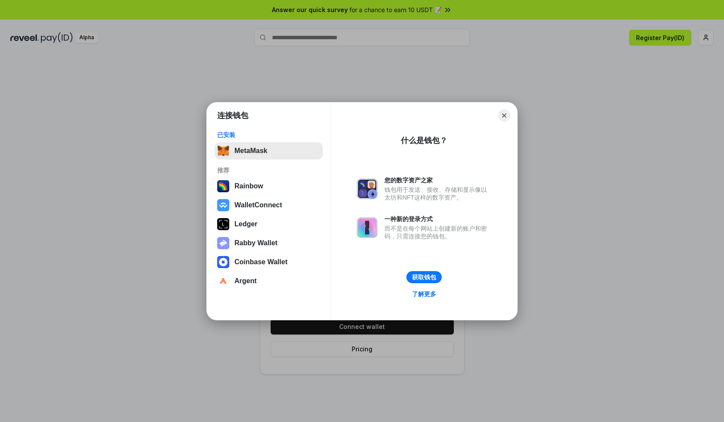  What do you see at coordinates (223, 186) in the screenshot?
I see `img: svg+xml,%3Csvg%20width%3D%22120%22%20height%3D%22120%22%20viewBox%3D%220%200%20120%20120%22%20fil...` at bounding box center [223, 186].